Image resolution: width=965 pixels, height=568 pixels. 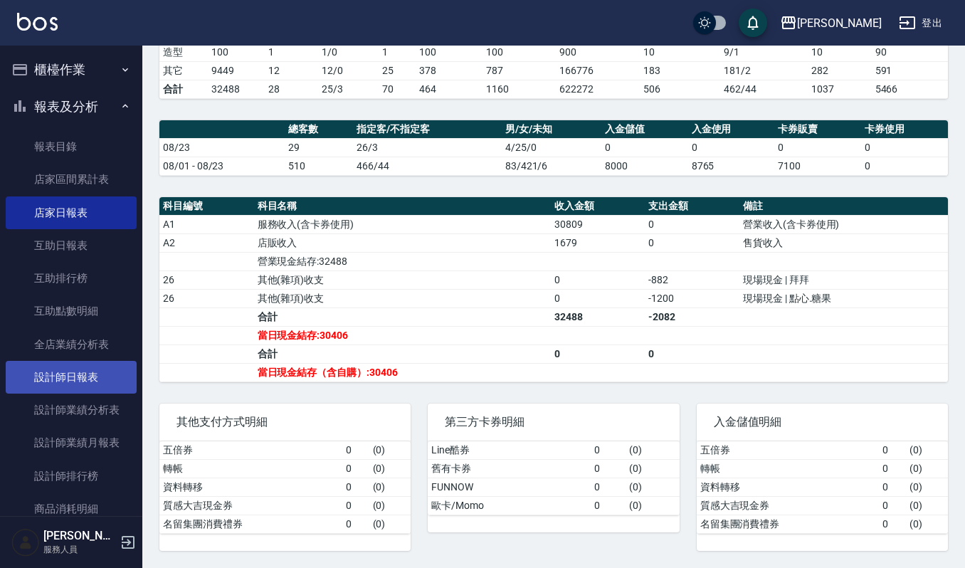 I want to click on td: A1, so click(x=206, y=224).